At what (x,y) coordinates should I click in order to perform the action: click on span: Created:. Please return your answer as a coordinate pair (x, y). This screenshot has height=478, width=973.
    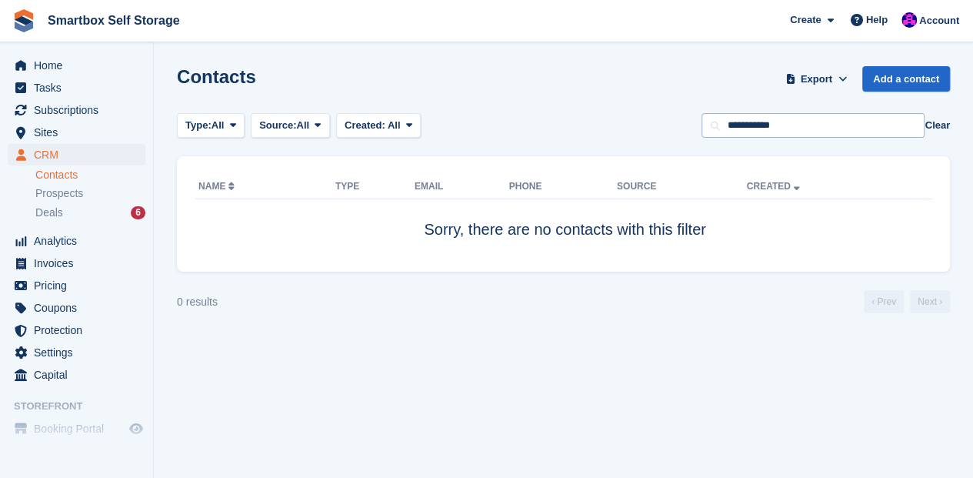
    Looking at the image, I should click on (365, 125).